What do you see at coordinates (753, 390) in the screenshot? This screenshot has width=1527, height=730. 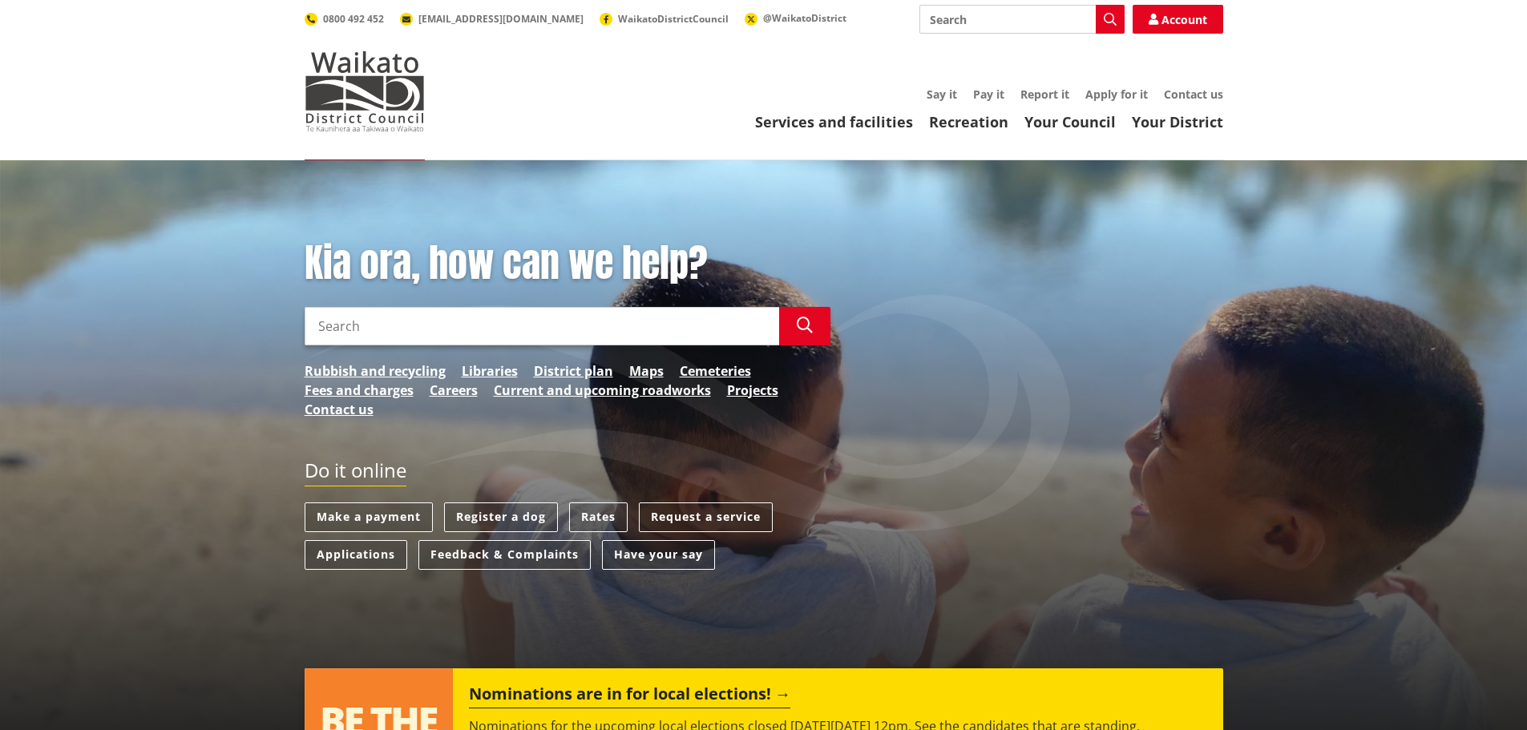 I see `a: Projects` at bounding box center [753, 390].